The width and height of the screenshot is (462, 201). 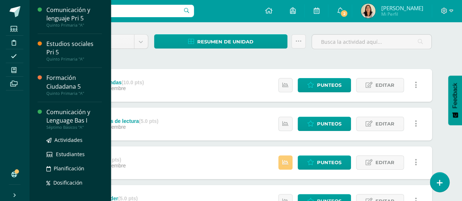 I want to click on img: 28c7fd677c0ff8ace5ab9a34417427e6.png, so click(x=368, y=11).